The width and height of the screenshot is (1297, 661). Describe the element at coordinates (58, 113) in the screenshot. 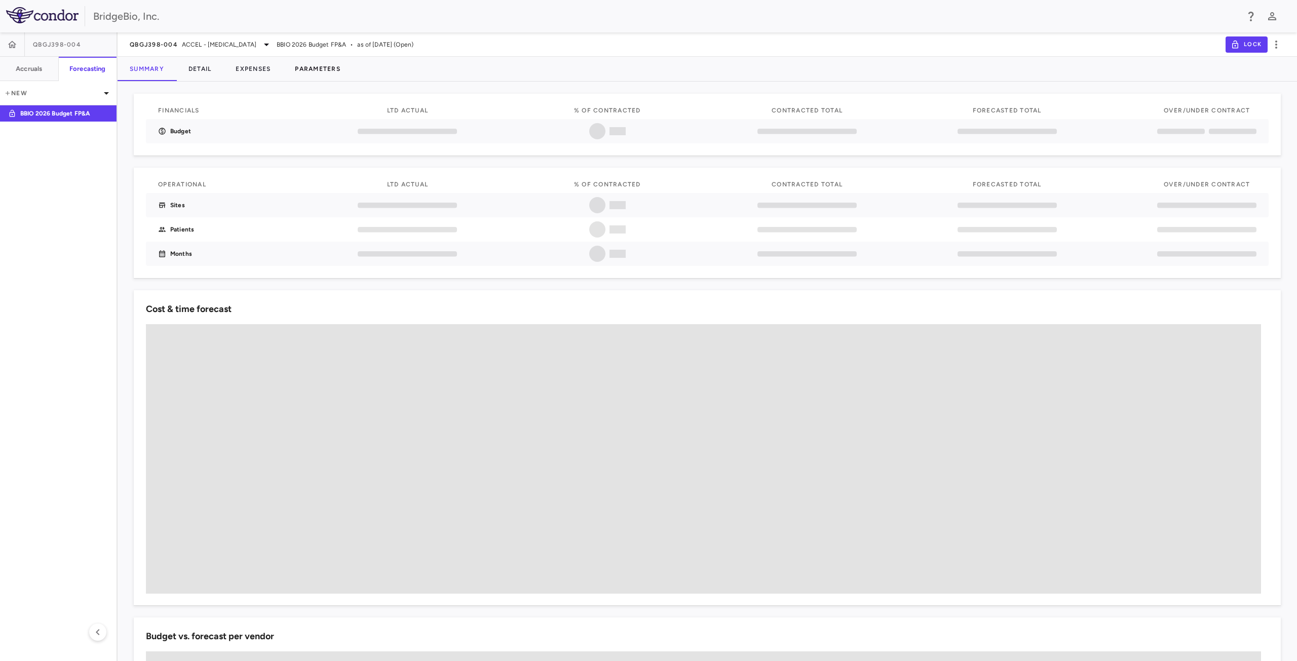

I see `p: BBIO 2026 Budget FP&A` at that location.